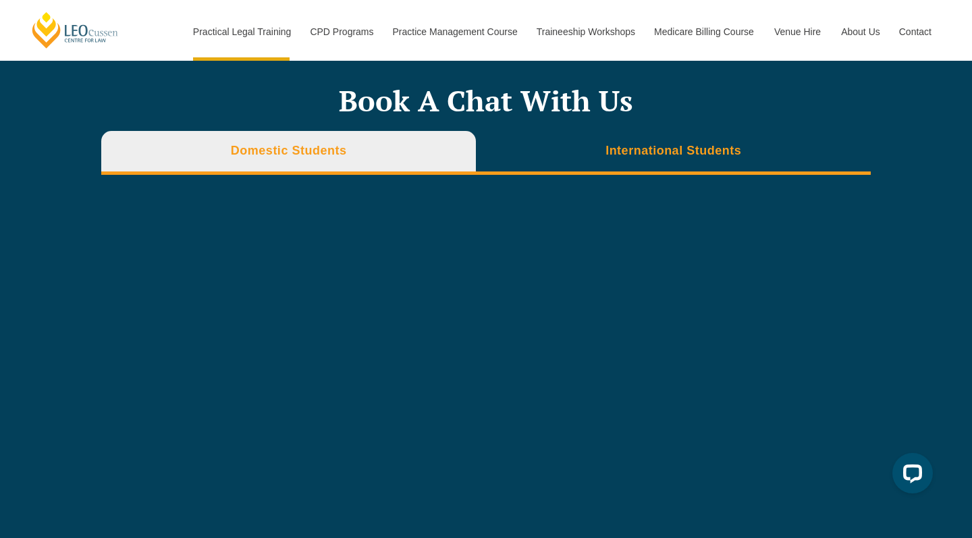  I want to click on a: Practical Legal Training, so click(242, 32).